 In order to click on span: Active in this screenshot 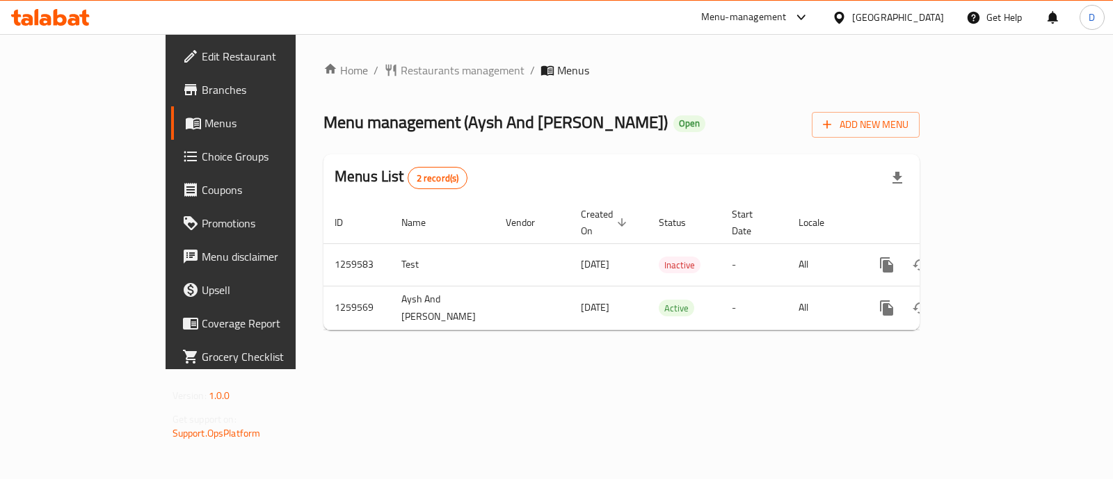, I will do `click(676, 308)`.